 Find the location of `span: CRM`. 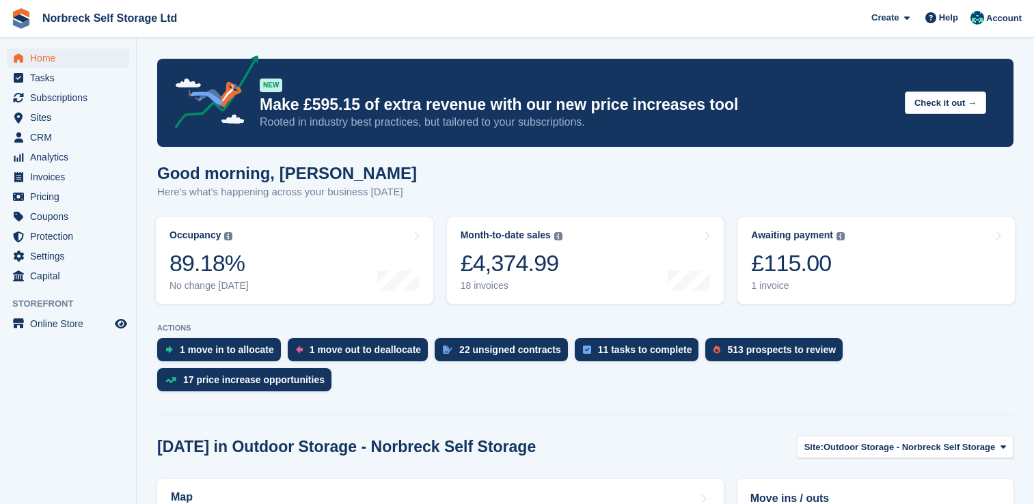

span: CRM is located at coordinates (71, 137).